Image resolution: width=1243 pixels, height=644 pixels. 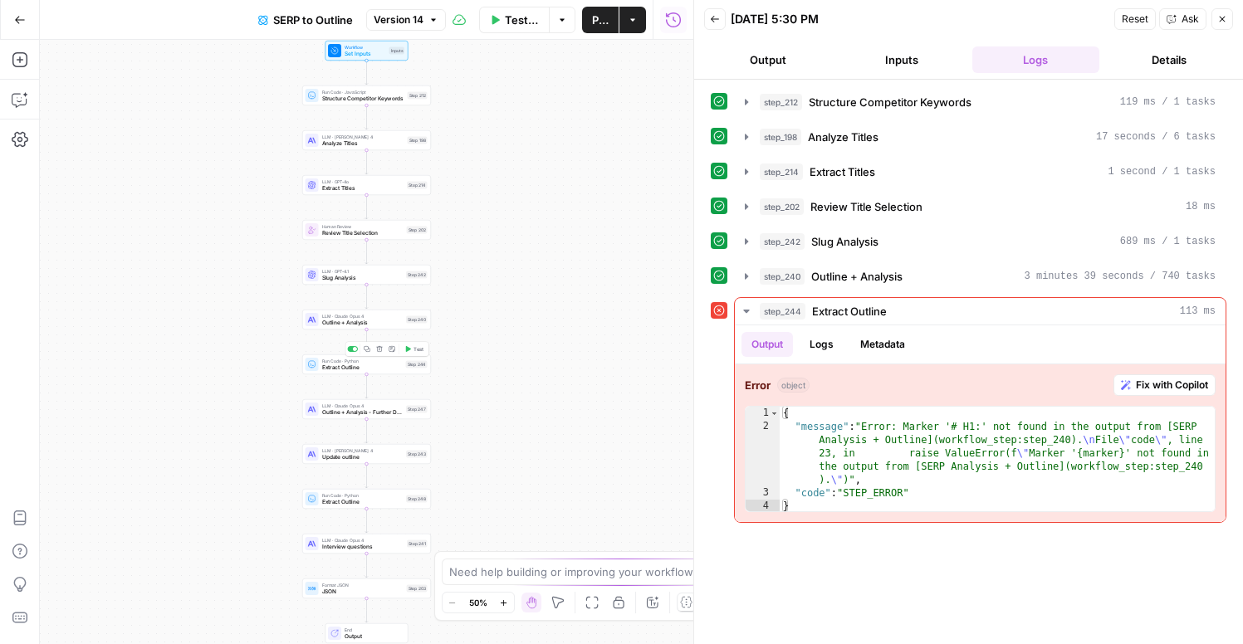 What do you see at coordinates (793, 385) in the screenshot?
I see `span: object` at bounding box center [793, 385].